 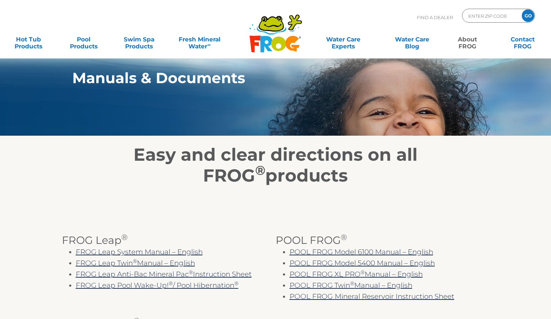 I want to click on a: POOL FROGMineral Reservoir Instruction Sheet, so click(x=372, y=296).